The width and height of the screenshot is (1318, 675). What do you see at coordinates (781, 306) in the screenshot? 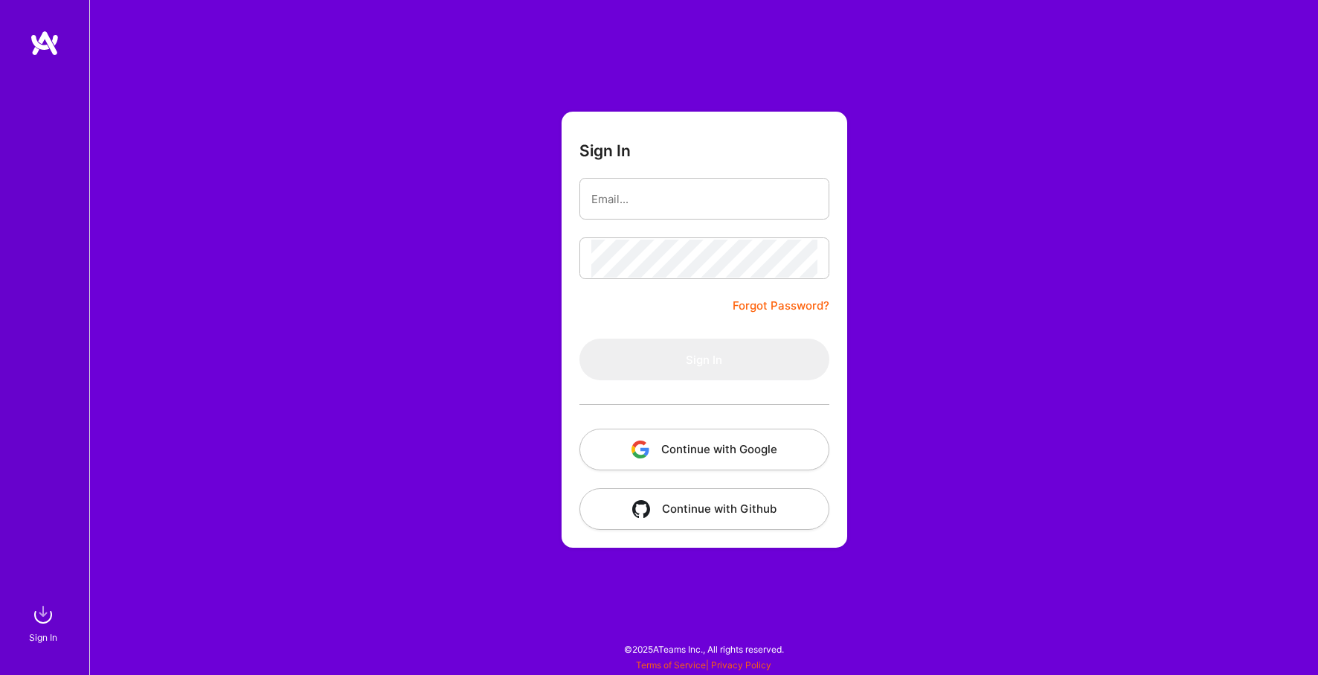
I see `a: Forgot Password?` at bounding box center [781, 306].